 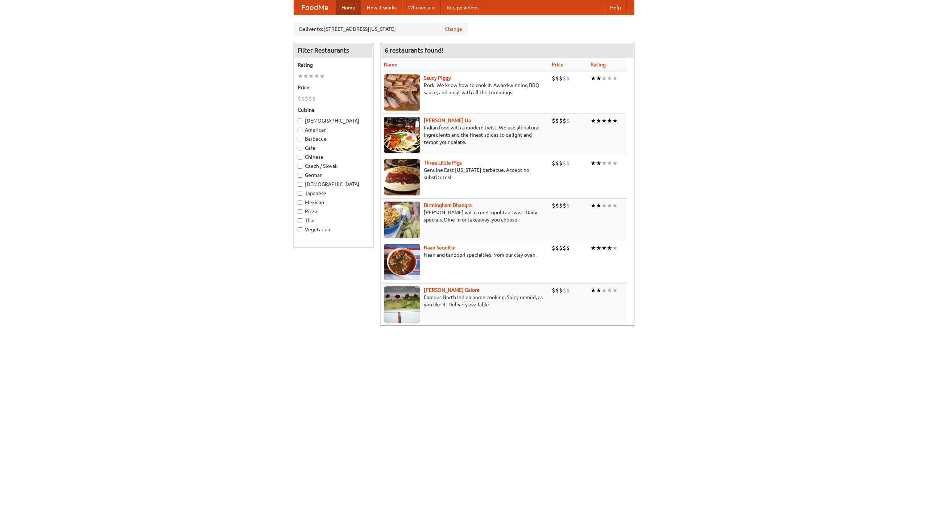 What do you see at coordinates (334, 166) in the screenshot?
I see `label: Czech / Slovak` at bounding box center [334, 166].